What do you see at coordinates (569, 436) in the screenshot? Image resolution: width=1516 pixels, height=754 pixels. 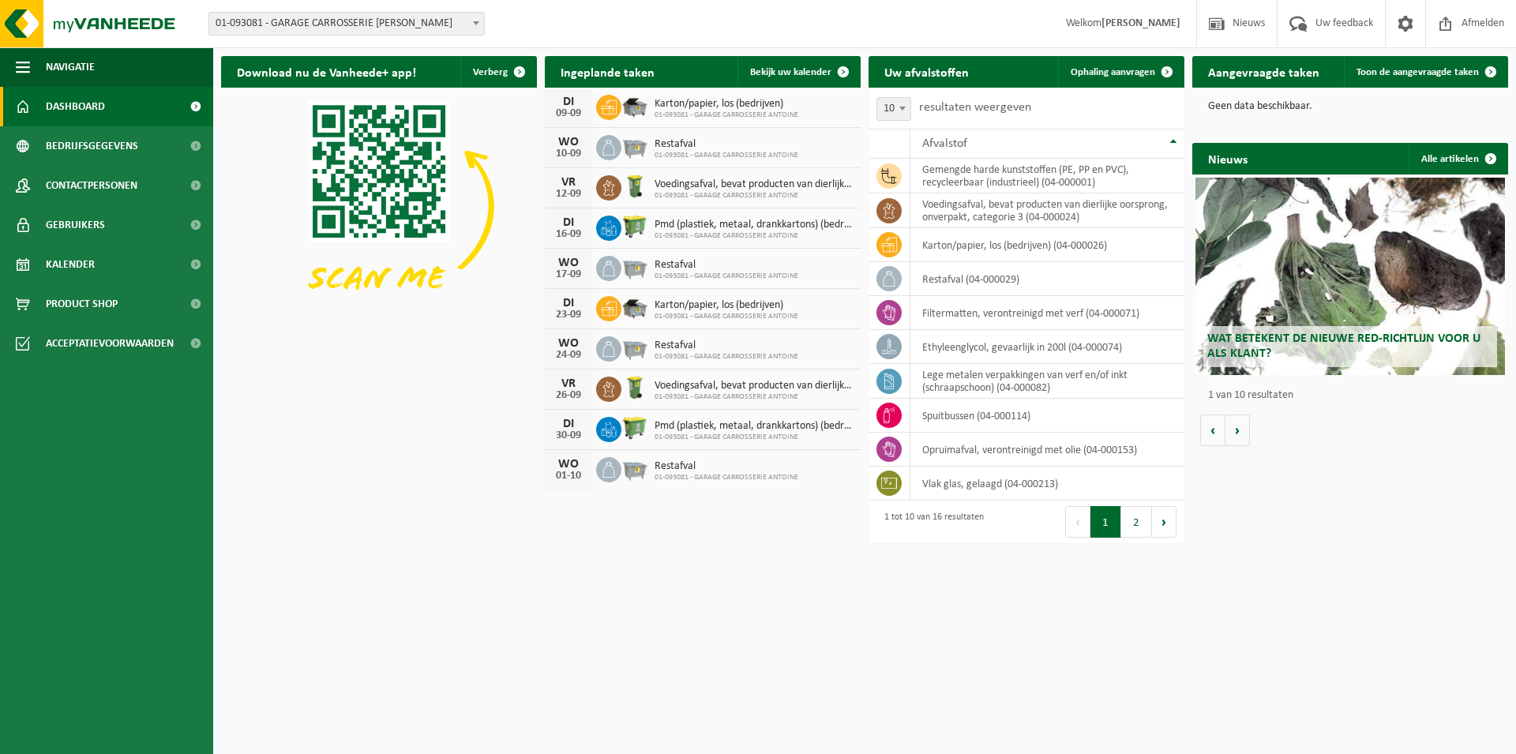 I see `div: 30-09` at bounding box center [569, 436].